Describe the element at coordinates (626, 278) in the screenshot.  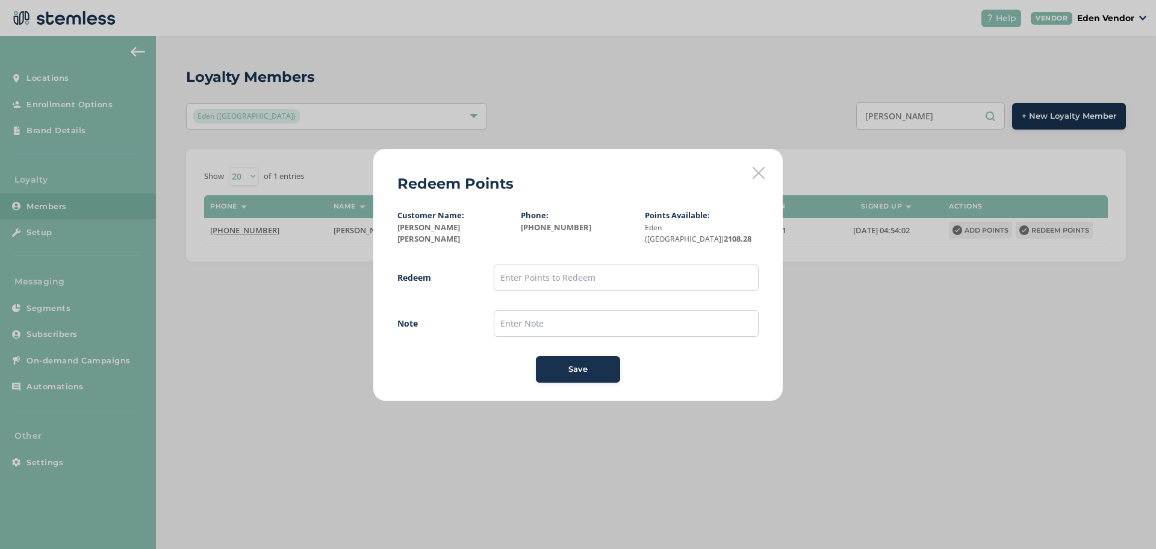
I see `input: Enter Points to Redeem` at that location.